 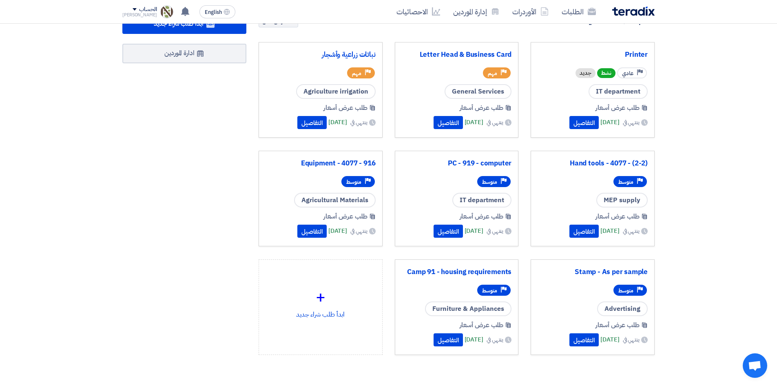 What do you see at coordinates (622, 200) in the screenshot?
I see `span: MEP supply` at bounding box center [622, 200].